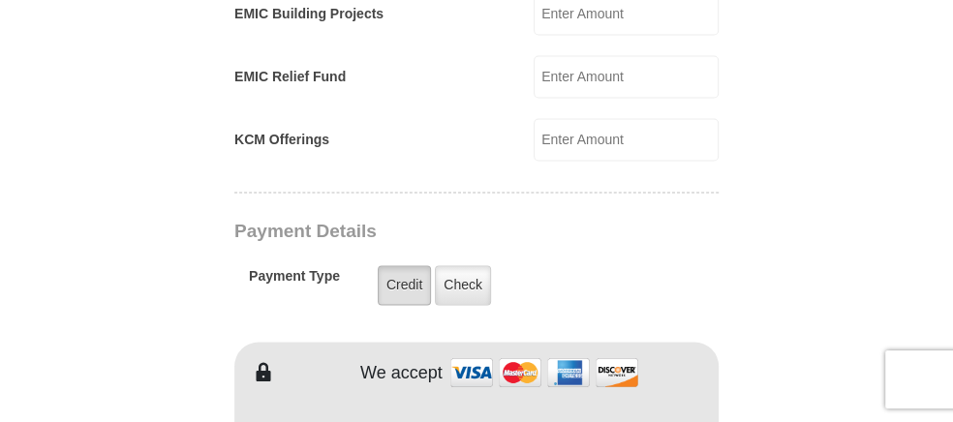 The image size is (953, 422). Describe the element at coordinates (401, 373) in the screenshot. I see `h4: We accept` at that location.